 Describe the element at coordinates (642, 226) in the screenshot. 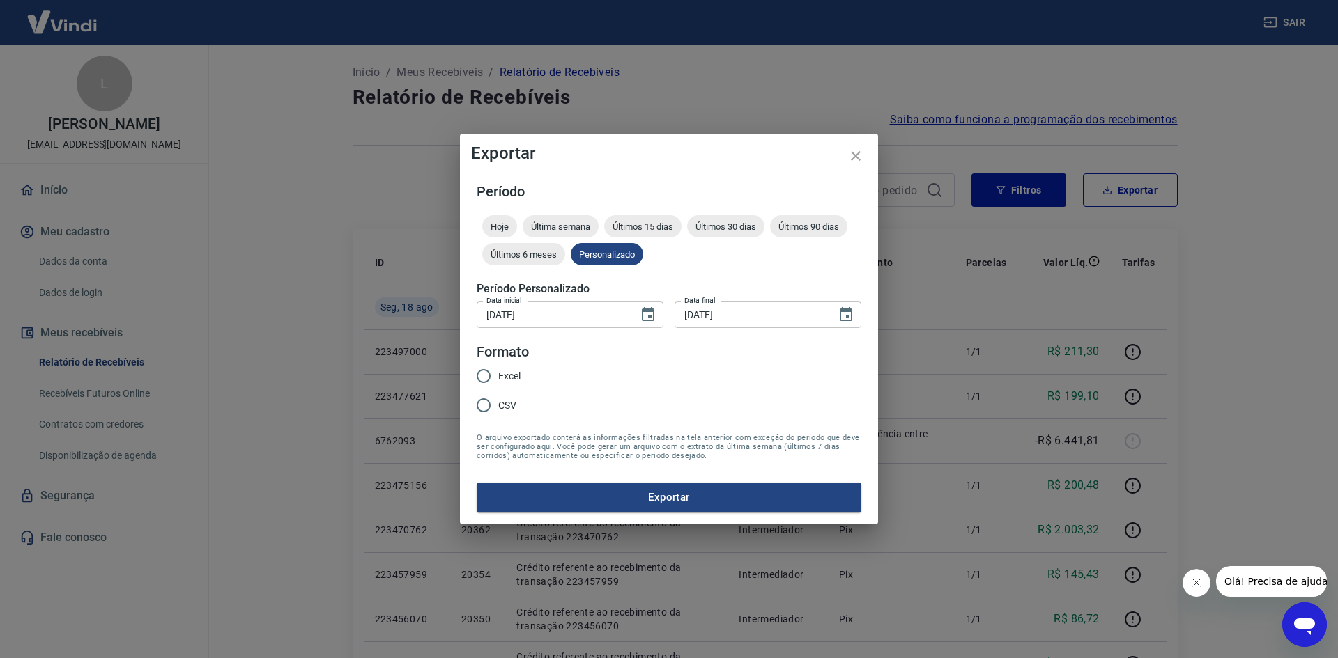

I see `div: Últimos 15 dias` at that location.